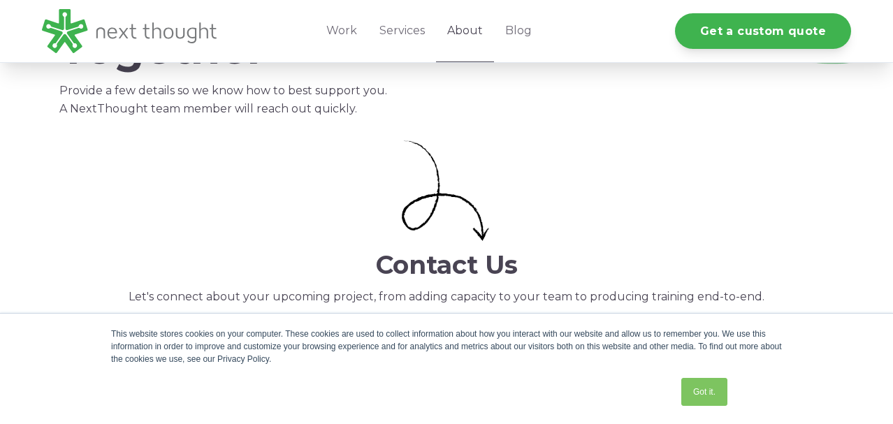 Image resolution: width=893 pixels, height=424 pixels. Describe the element at coordinates (129, 31) in the screenshot. I see `img: LG - NextThought Logo` at that location.